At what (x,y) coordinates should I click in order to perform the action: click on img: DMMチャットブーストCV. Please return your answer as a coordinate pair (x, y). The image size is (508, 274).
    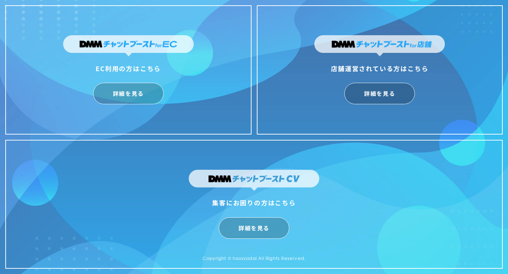
    Looking at the image, I should click on (254, 181).